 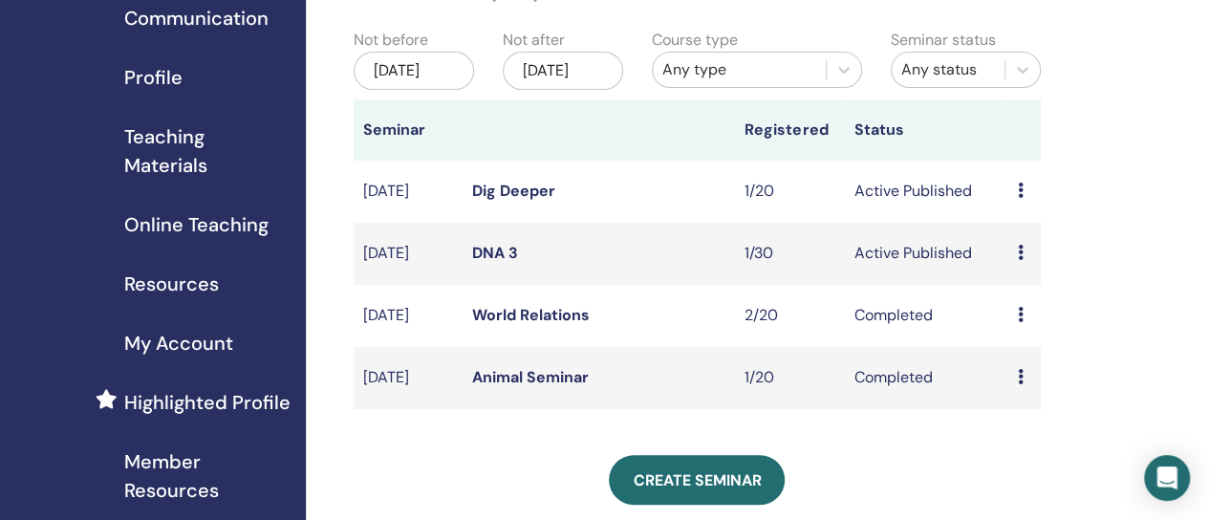 What do you see at coordinates (171, 284) in the screenshot?
I see `span: Resources` at bounding box center [171, 284].